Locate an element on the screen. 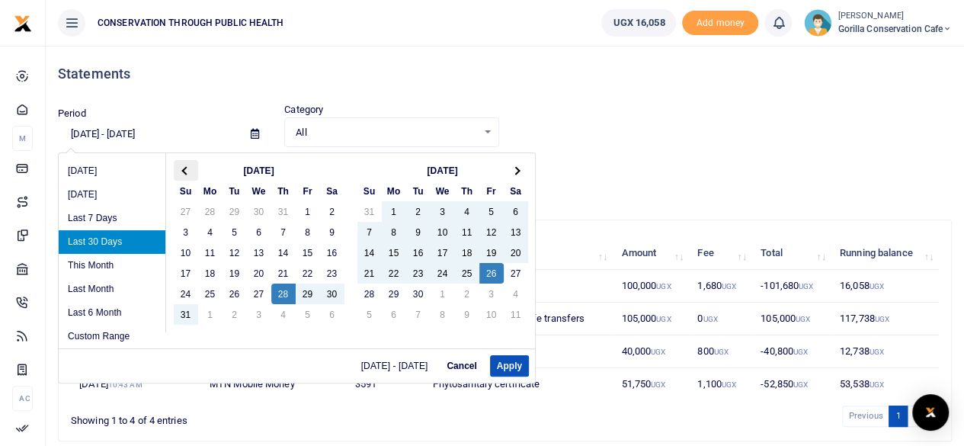 The image size is (964, 446). td: -52,850 is located at coordinates (792, 384).